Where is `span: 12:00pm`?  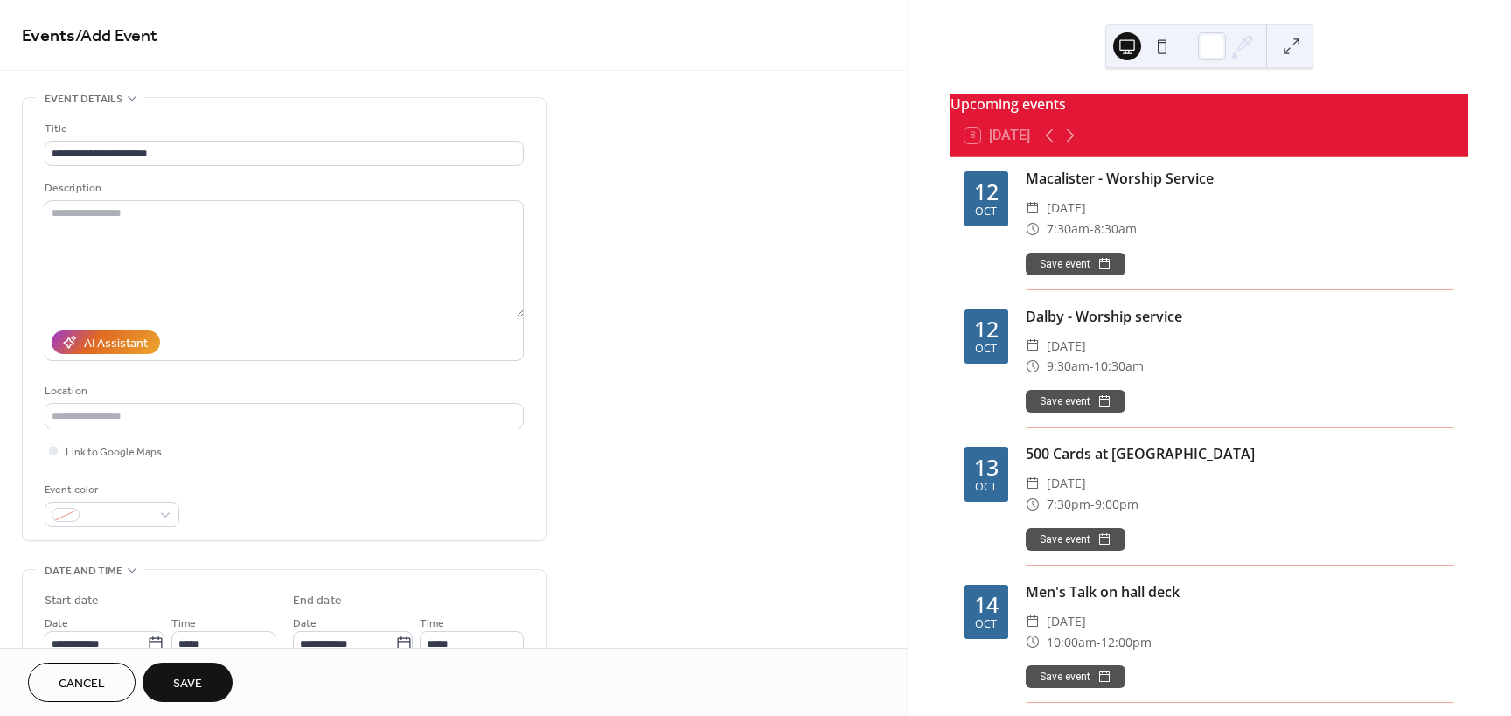 span: 12:00pm is located at coordinates (1126, 643).